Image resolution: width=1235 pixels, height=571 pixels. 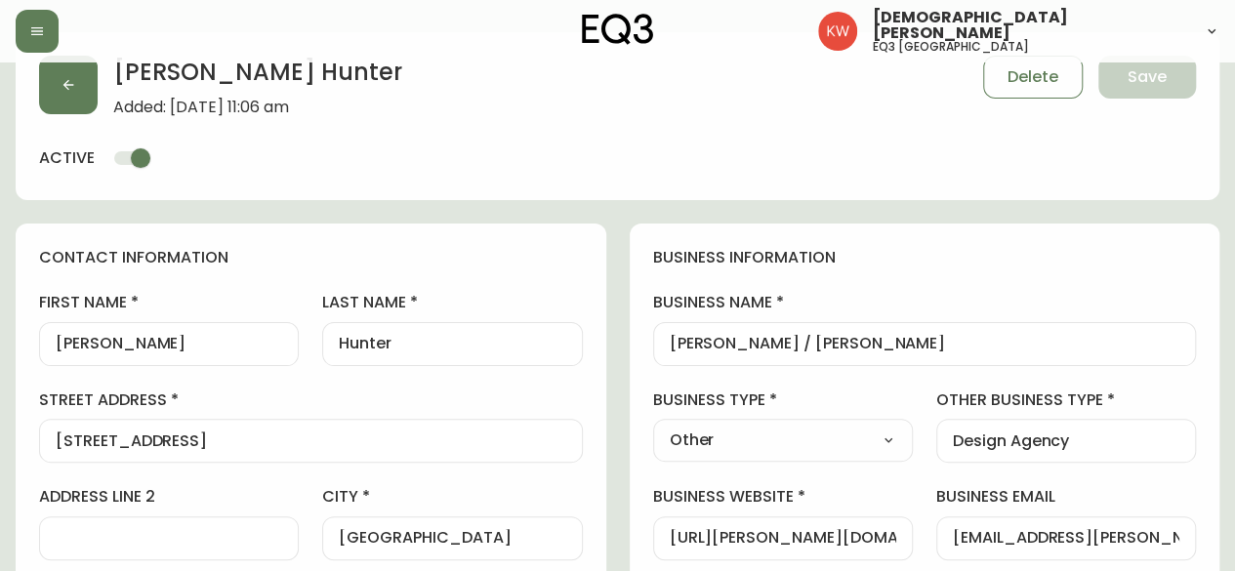 I want to click on label: last name, so click(x=452, y=303).